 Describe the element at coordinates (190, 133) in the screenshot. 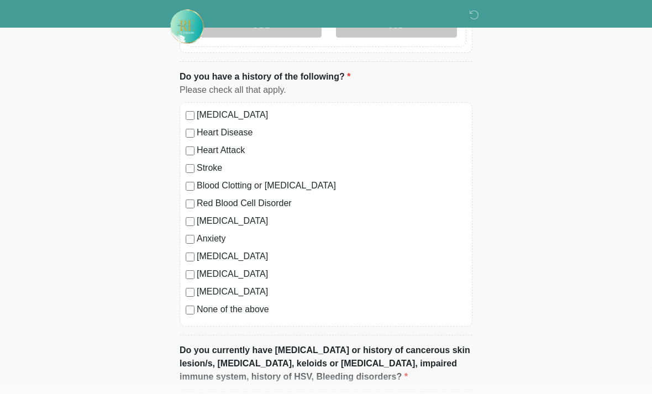

I see `input: Heart Disease` at that location.